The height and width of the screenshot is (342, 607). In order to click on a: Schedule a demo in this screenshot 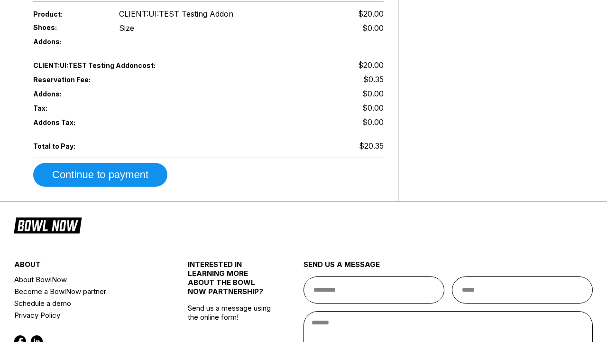, I will do `click(86, 303)`.